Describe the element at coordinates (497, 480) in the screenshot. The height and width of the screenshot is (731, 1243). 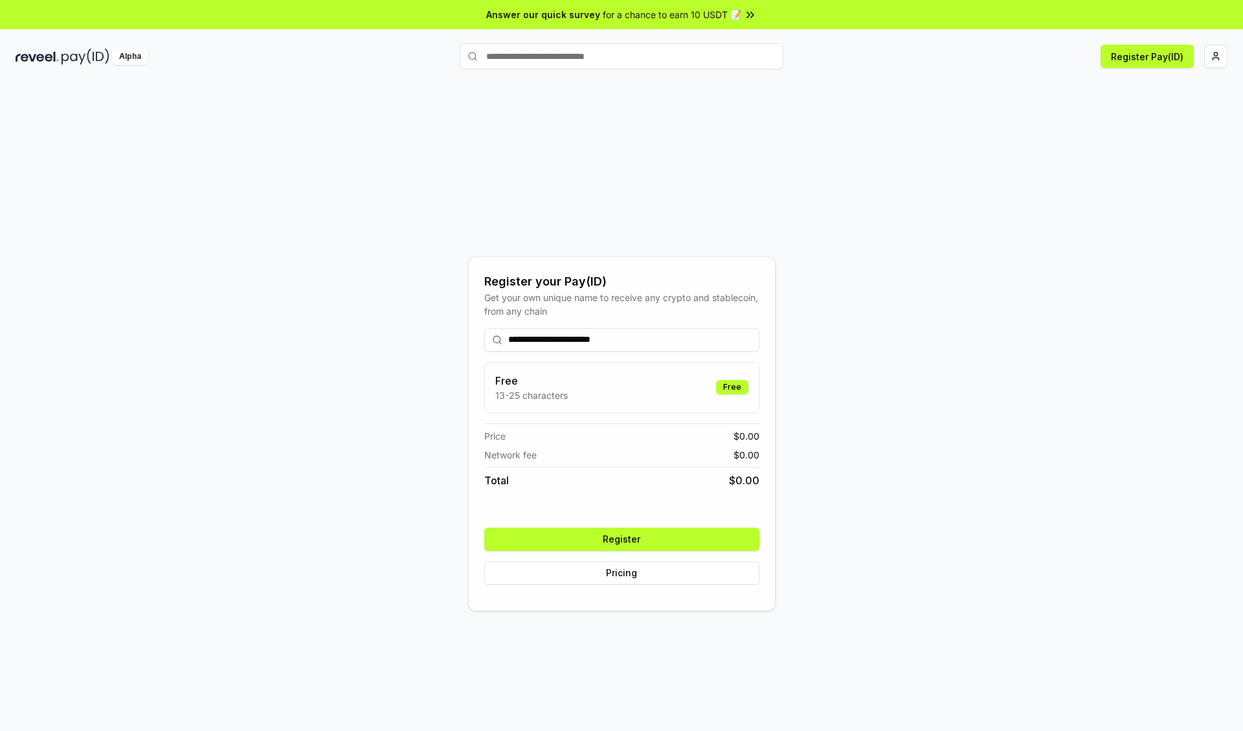
I see `span: Total` at that location.